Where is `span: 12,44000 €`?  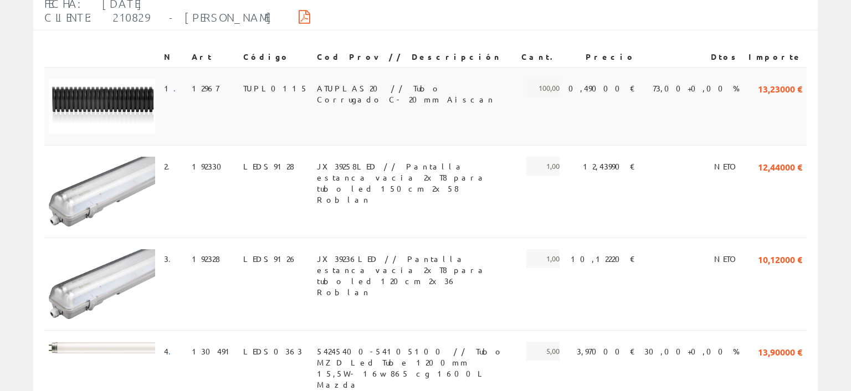
span: 12,44000 € is located at coordinates (780, 166).